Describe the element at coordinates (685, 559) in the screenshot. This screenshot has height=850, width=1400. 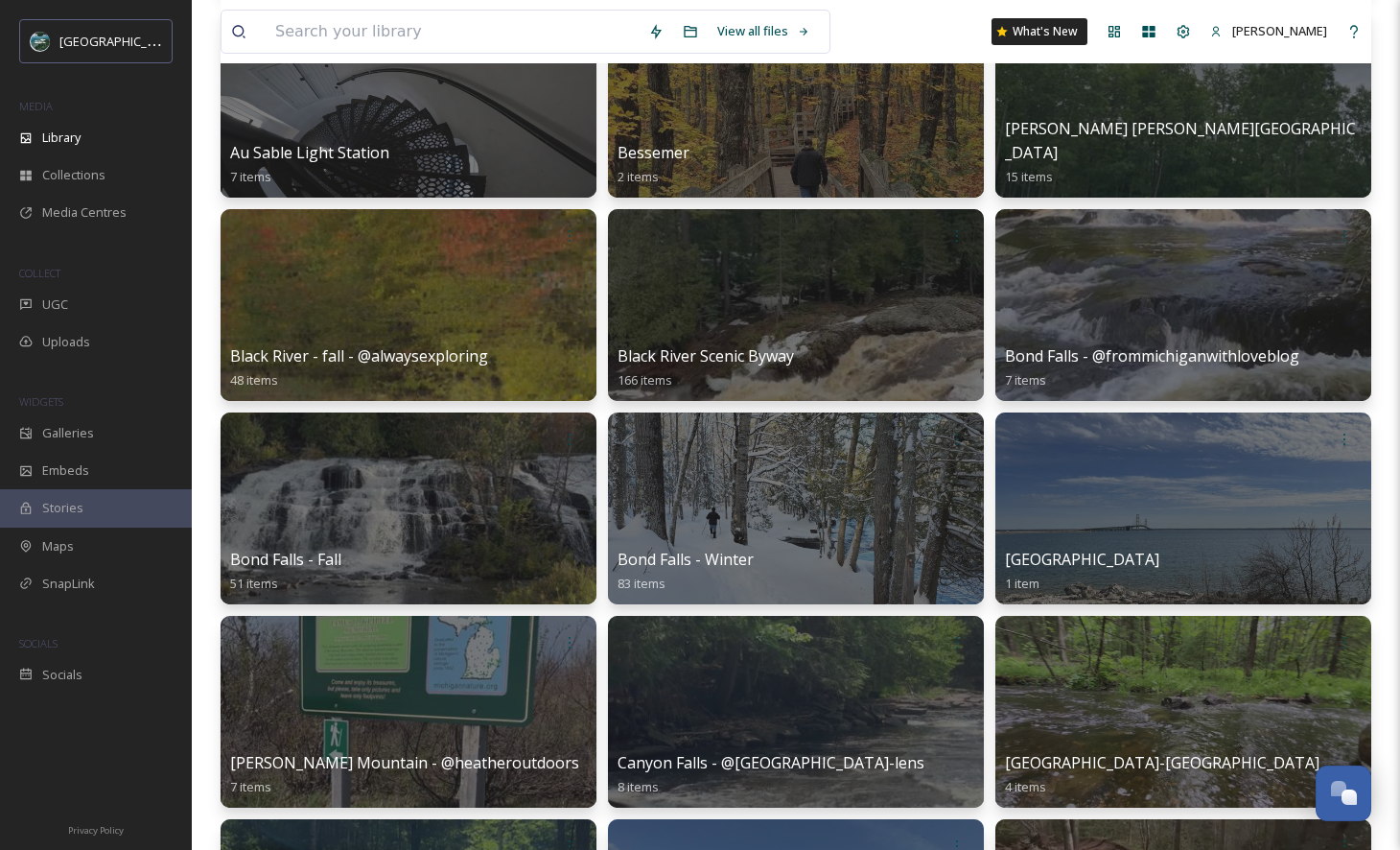
I see `span: Bond Falls - Winter` at that location.